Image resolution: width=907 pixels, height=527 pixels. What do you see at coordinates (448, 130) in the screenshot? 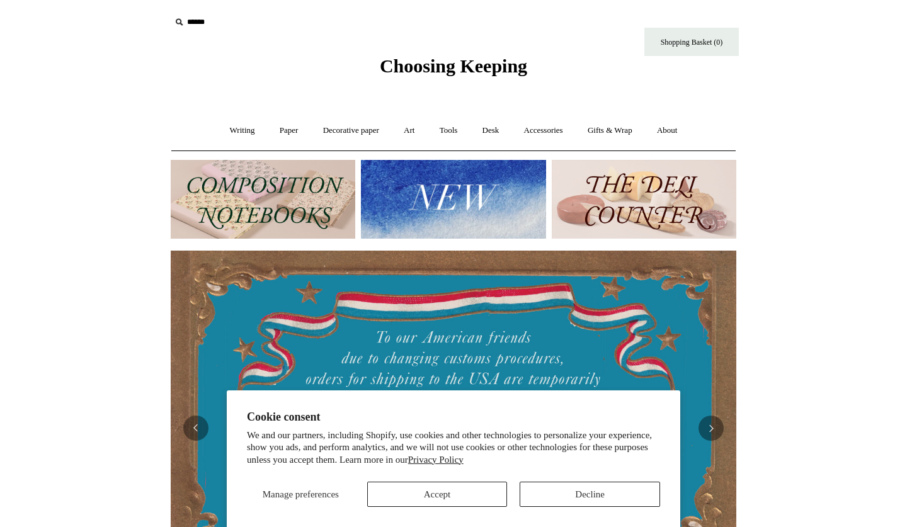
I see `a: Tools` at bounding box center [448, 130].